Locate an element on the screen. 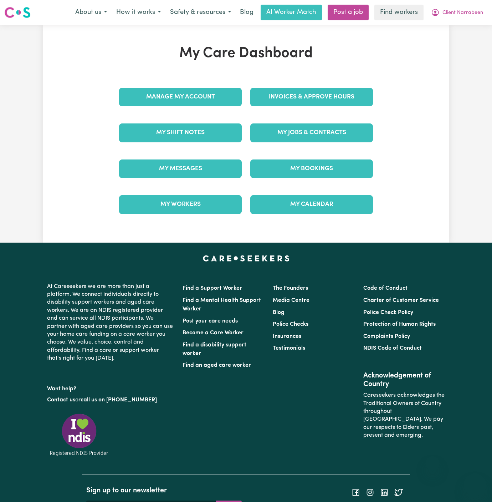 Image resolution: width=492 pixels, height=502 pixels. a: Follow Careseekers on Instagram is located at coordinates (370, 492).